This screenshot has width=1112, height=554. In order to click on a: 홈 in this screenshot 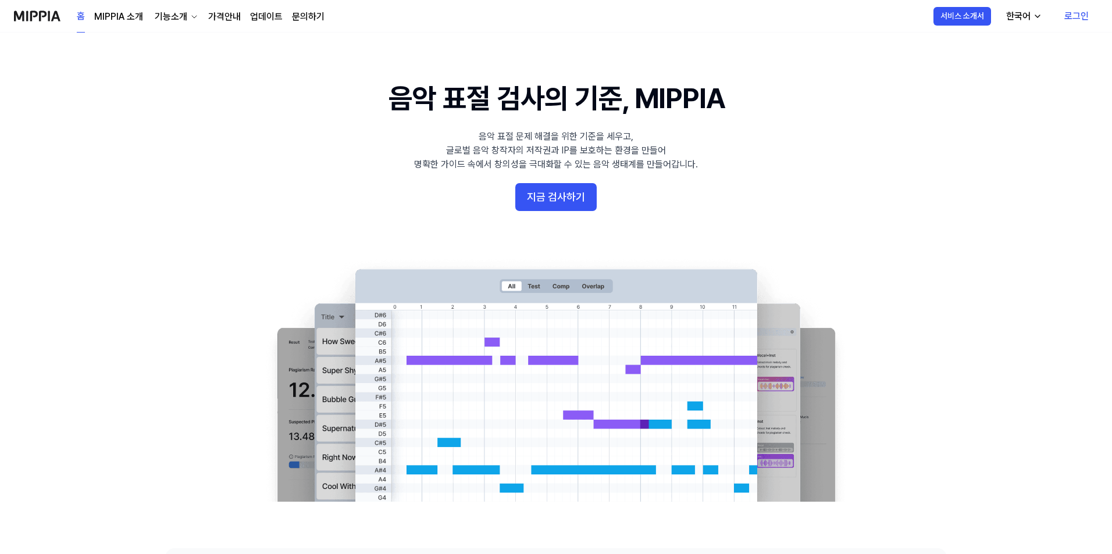, I will do `click(81, 16)`.